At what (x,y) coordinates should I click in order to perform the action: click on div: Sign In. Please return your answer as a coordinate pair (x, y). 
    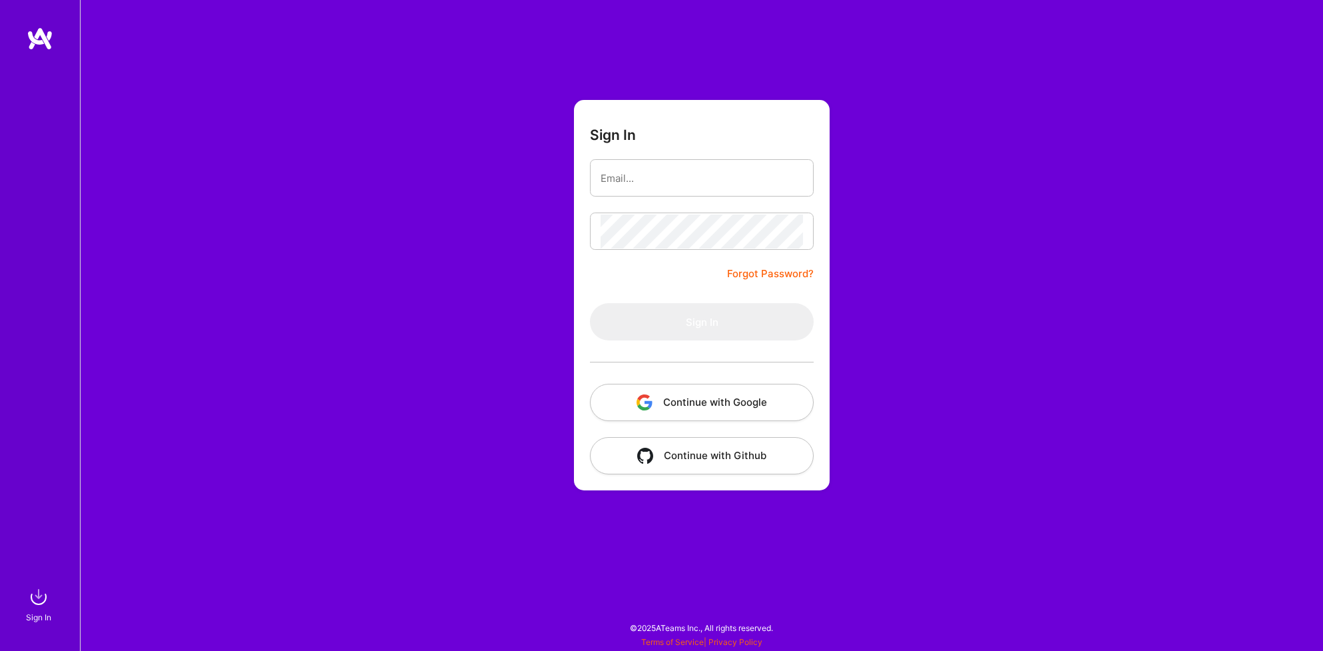
    Looking at the image, I should click on (39, 617).